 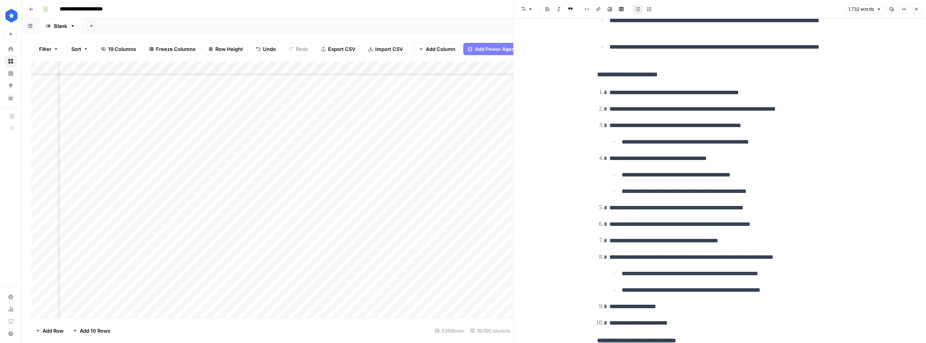 I want to click on span: Add 10 Rows, so click(x=95, y=331).